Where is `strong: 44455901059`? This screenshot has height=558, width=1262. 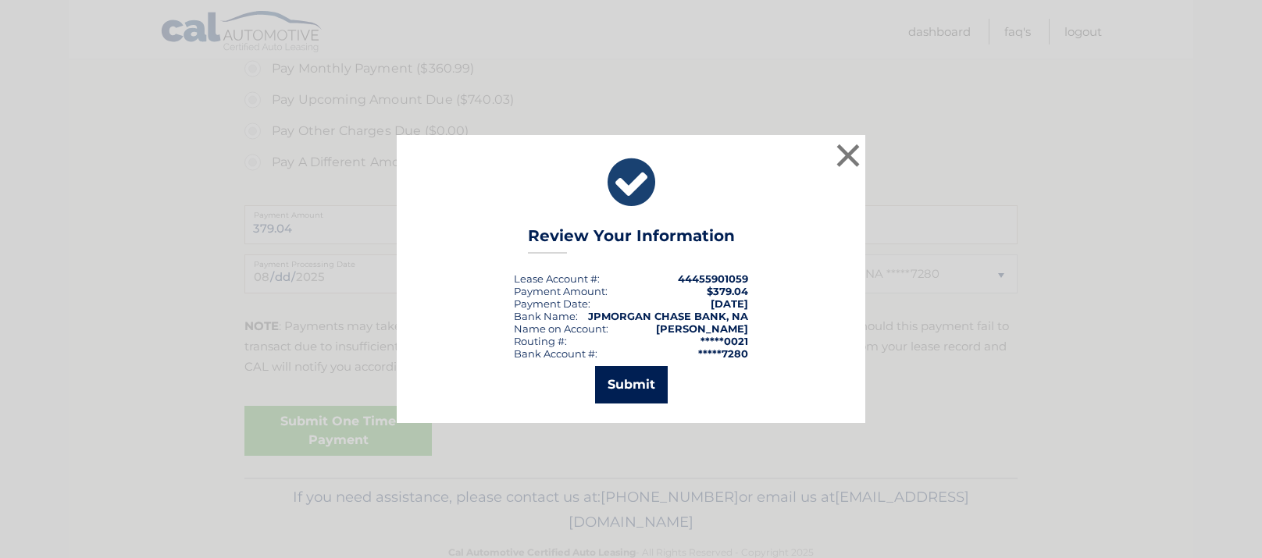 strong: 44455901059 is located at coordinates (713, 279).